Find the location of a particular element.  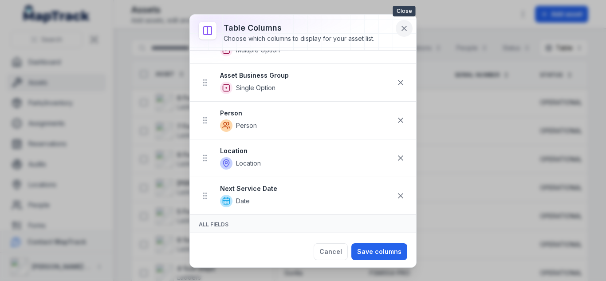

span: Close is located at coordinates (404, 11).